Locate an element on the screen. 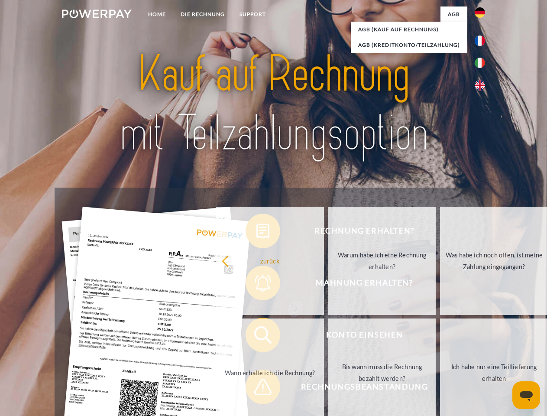 The height and width of the screenshot is (416, 547). img: it is located at coordinates (480, 63).